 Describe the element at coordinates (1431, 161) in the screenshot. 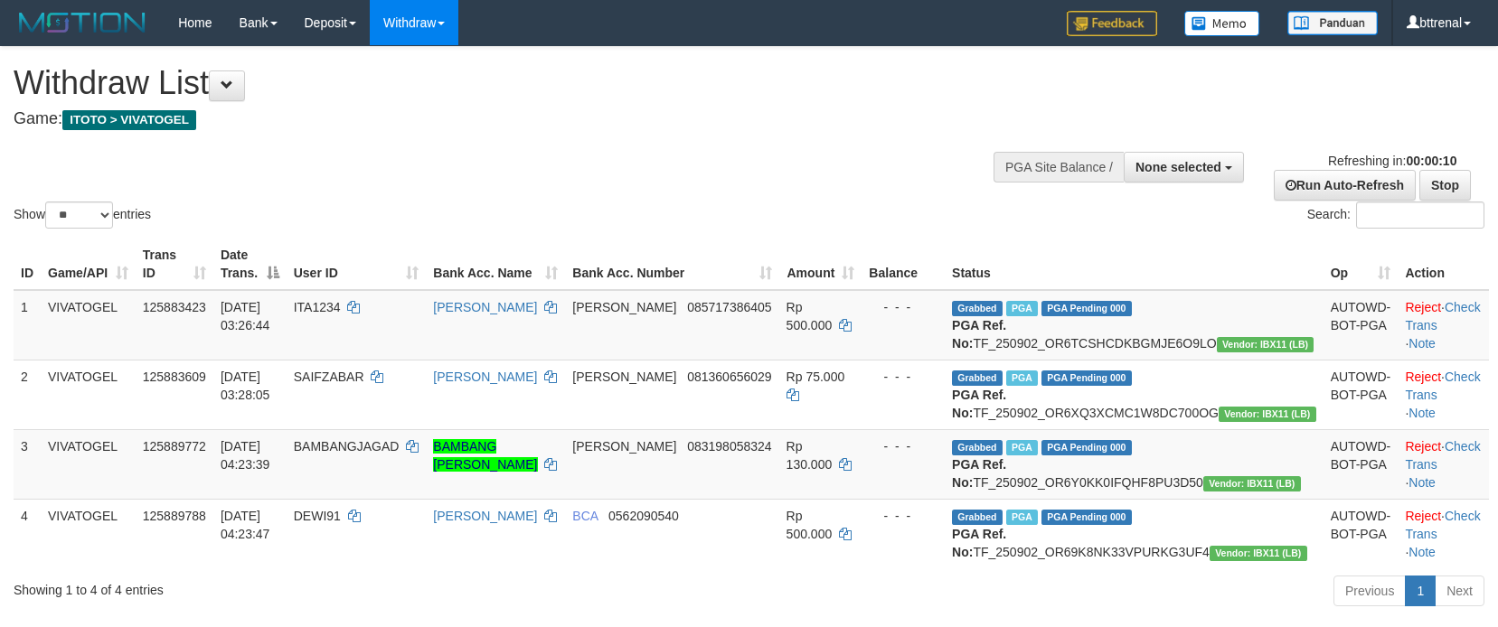

I see `strong: 00:00:10` at that location.